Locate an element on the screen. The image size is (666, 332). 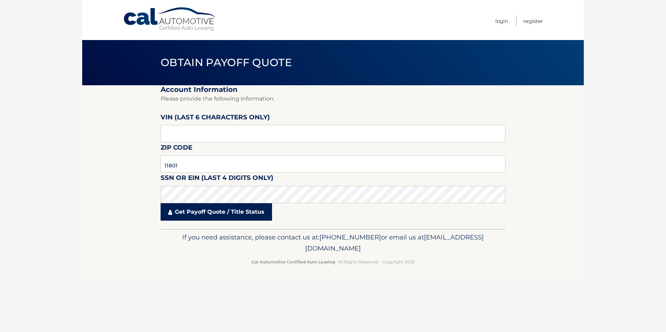
label: SSN or EIN (last 4 digits only) is located at coordinates (217, 179).